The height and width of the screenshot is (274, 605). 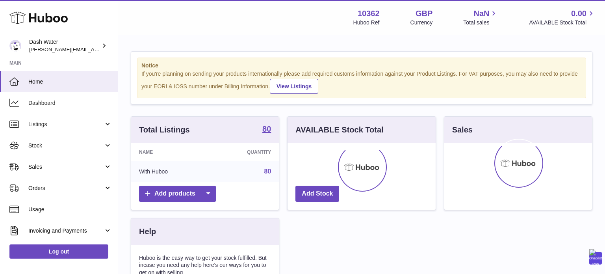 What do you see at coordinates (15, 46) in the screenshot?
I see `img: james@dash-water.com` at bounding box center [15, 46].